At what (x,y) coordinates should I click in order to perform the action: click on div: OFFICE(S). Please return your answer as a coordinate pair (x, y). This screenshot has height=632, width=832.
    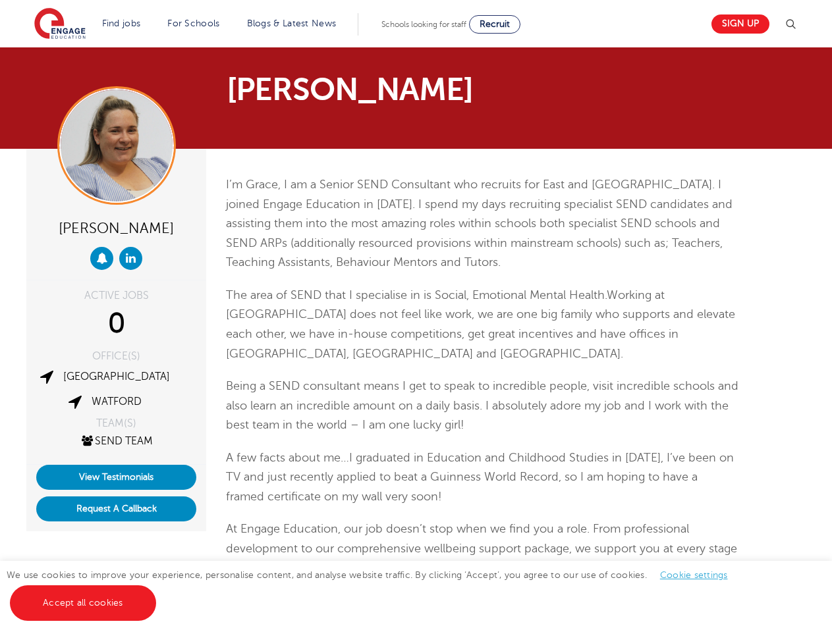
    Looking at the image, I should click on (116, 356).